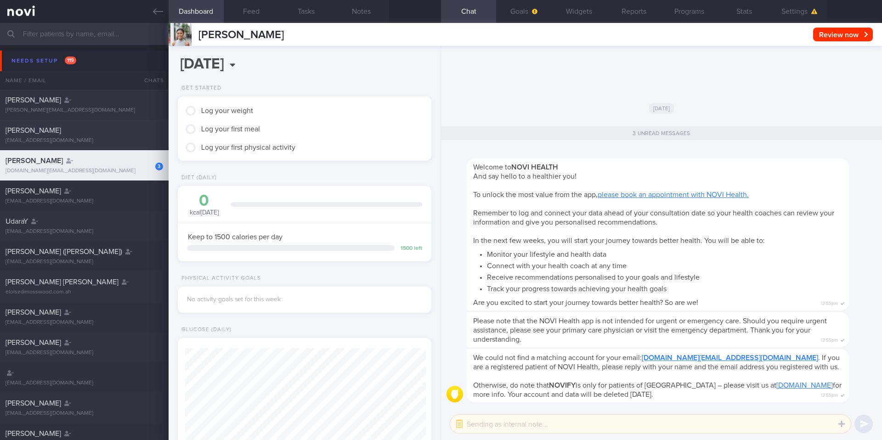 This screenshot has height=440, width=882. What do you see at coordinates (535, 167) in the screenshot?
I see `strong: NOVI HEALTH` at bounding box center [535, 167].